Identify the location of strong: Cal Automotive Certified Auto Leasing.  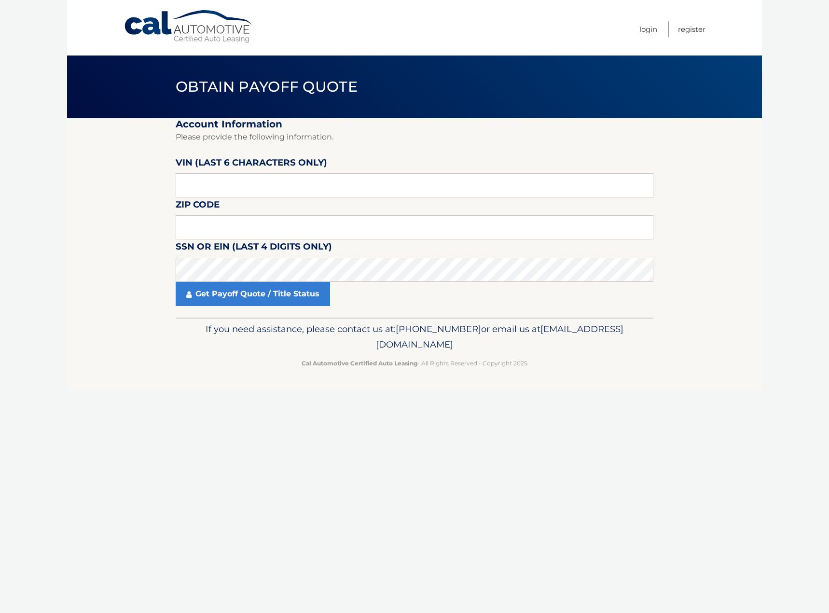
(359, 363).